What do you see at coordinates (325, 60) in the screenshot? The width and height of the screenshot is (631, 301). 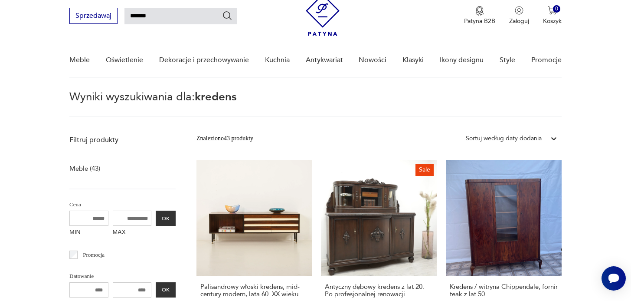 I see `a: Antykwariat` at bounding box center [325, 60].